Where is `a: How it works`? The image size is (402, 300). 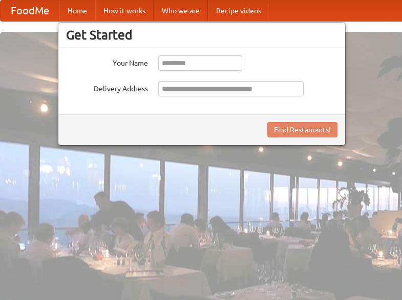
a: How it works is located at coordinates (124, 11).